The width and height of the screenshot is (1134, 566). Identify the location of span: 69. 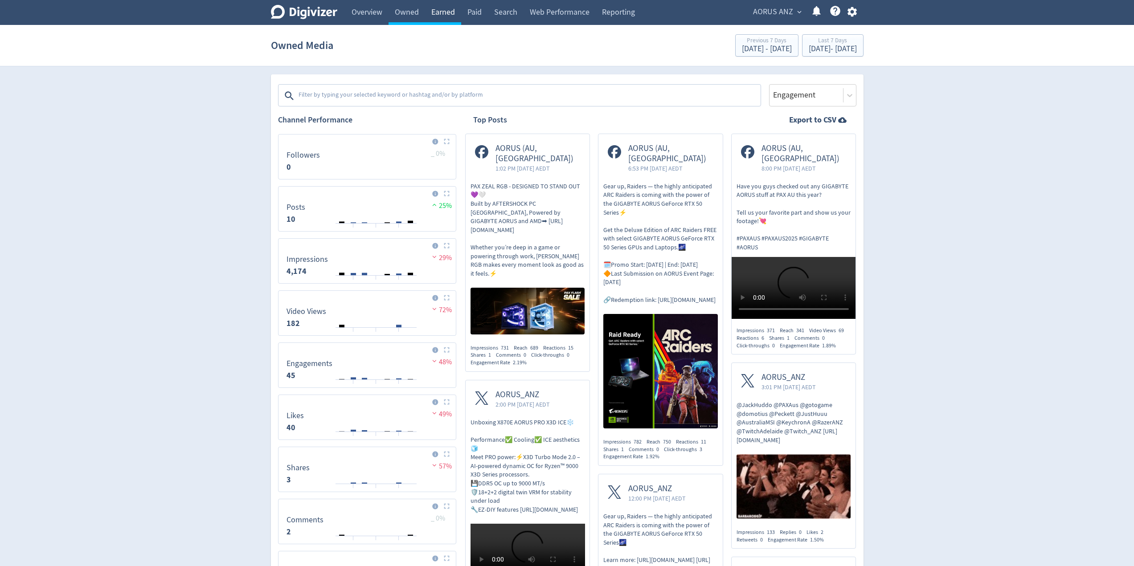
(841, 331).